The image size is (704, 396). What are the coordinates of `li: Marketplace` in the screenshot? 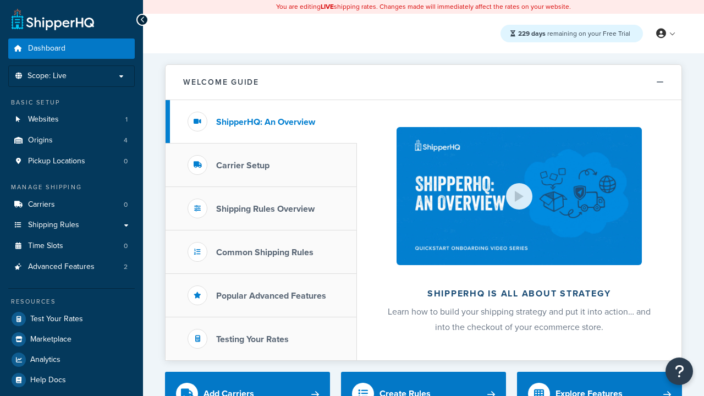 It's located at (72, 339).